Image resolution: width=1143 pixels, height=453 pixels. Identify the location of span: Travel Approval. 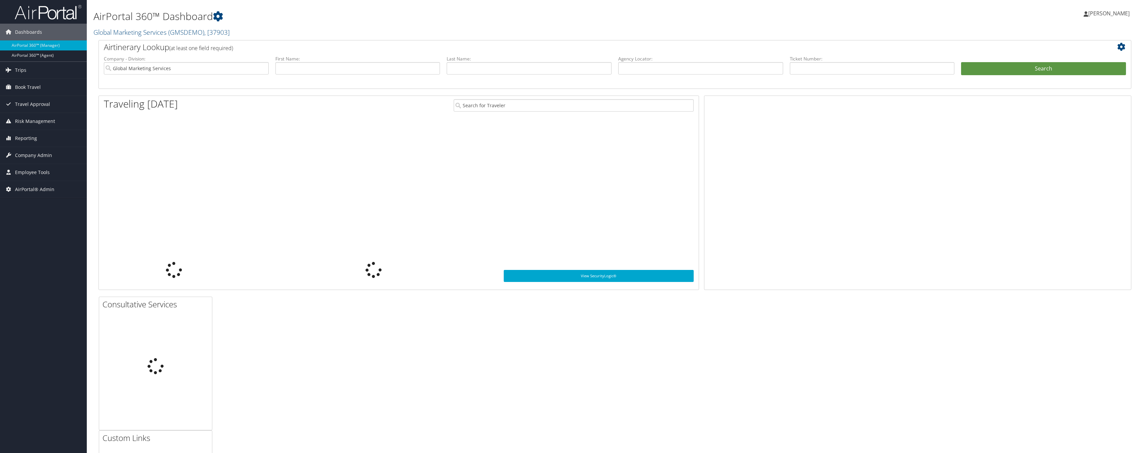
(32, 104).